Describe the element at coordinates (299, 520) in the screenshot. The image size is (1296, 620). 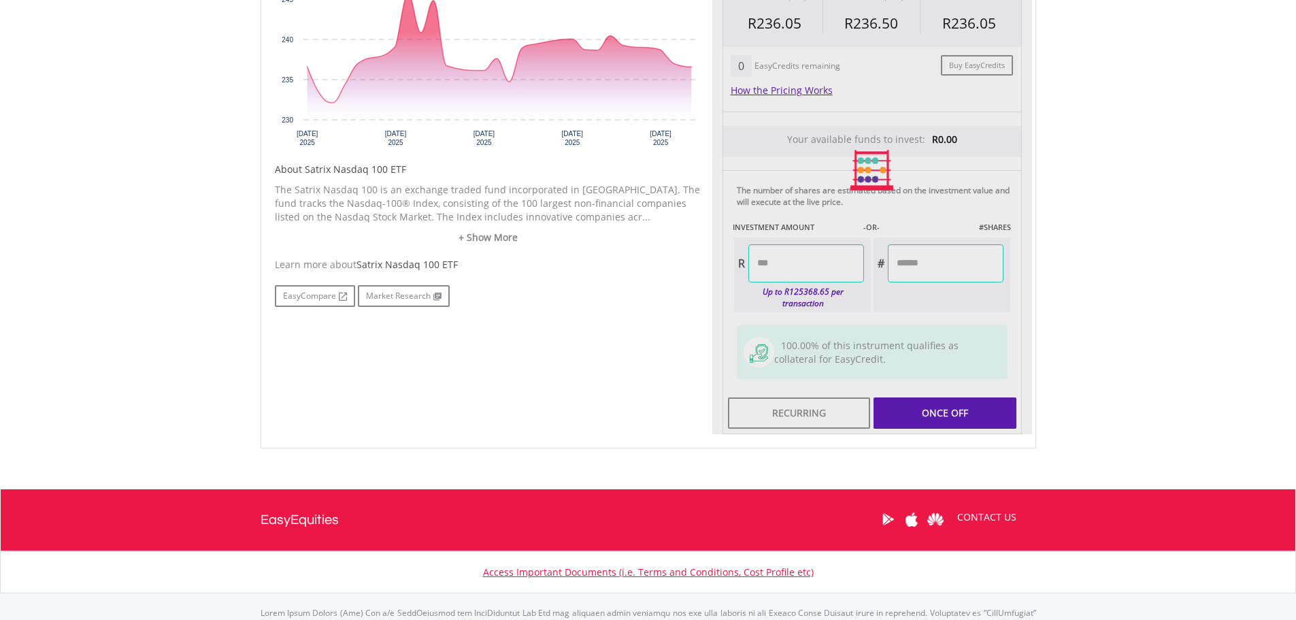
I see `a: EasyEquities` at that location.